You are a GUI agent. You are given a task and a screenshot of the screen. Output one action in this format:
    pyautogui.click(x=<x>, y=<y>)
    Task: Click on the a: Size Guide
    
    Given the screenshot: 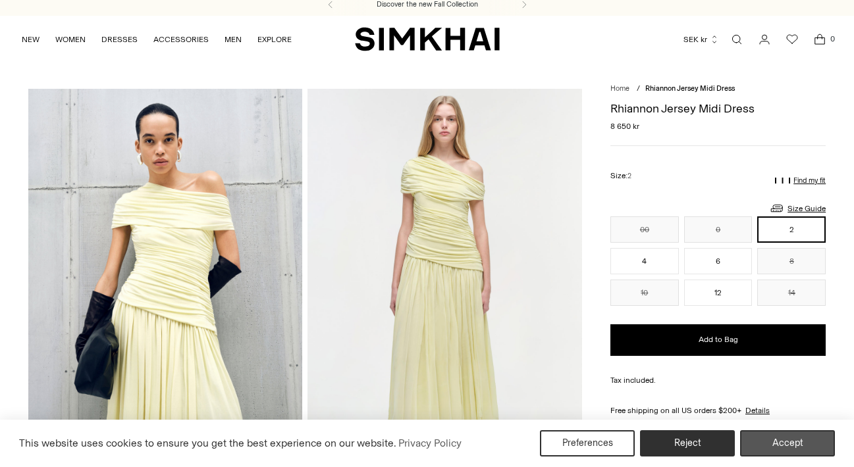 What is the action you would take?
    pyautogui.click(x=797, y=208)
    